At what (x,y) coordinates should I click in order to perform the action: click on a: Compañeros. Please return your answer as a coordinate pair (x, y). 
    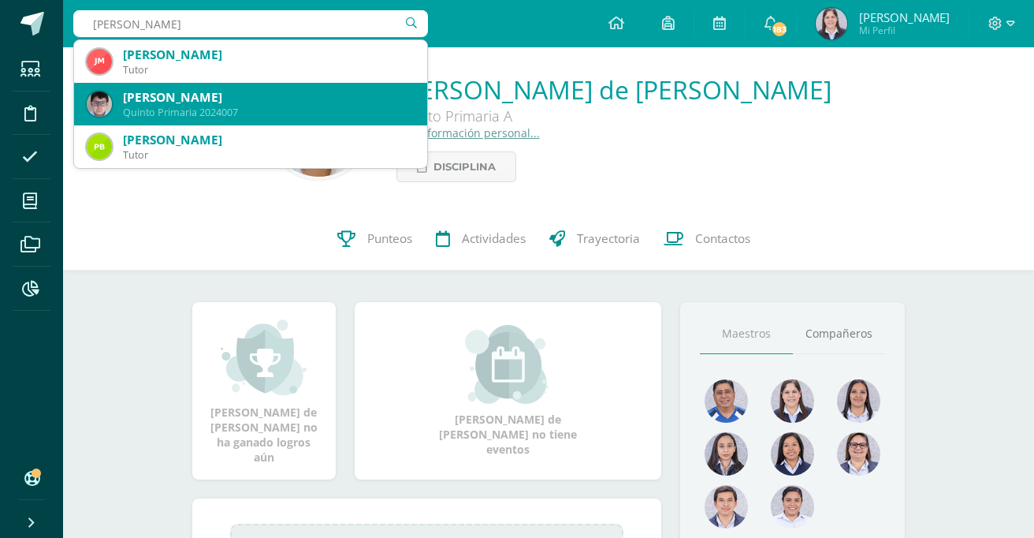
    Looking at the image, I should click on (840, 334).